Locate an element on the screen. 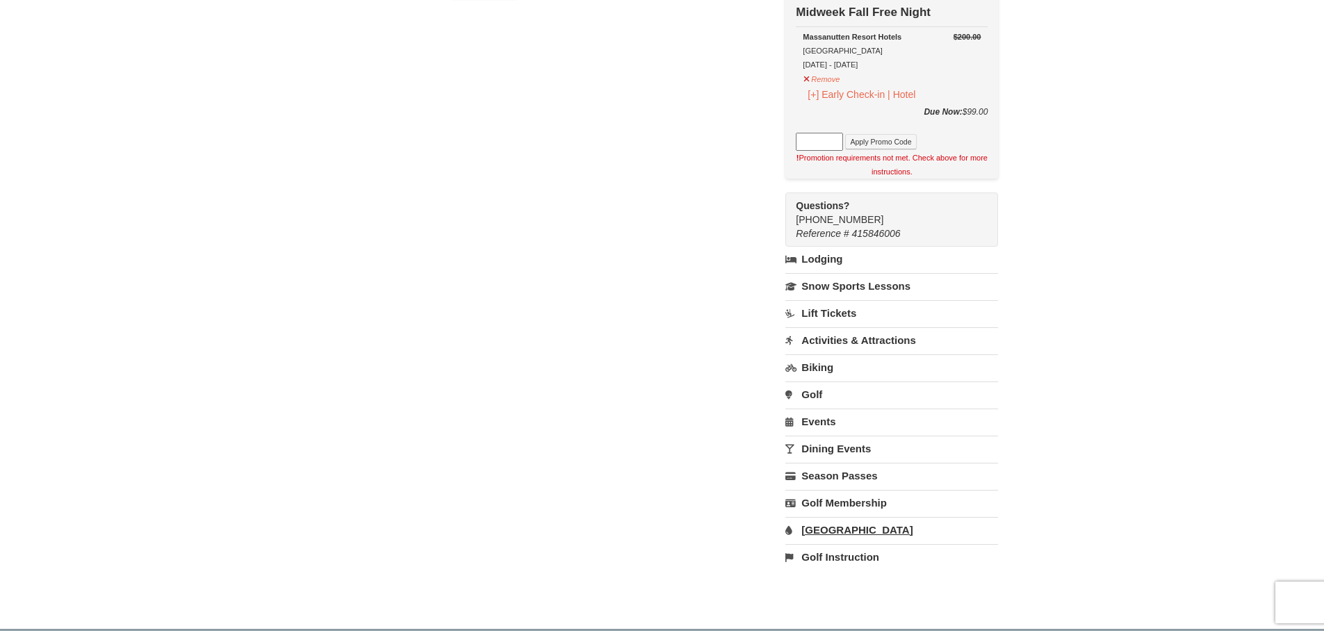 The width and height of the screenshot is (1324, 633). div: $99.00 is located at coordinates (891, 119).